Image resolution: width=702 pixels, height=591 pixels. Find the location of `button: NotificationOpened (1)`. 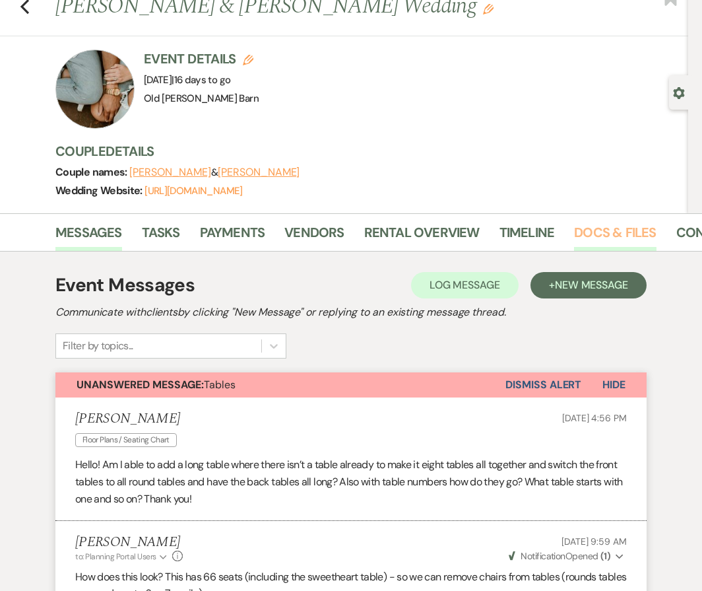

button: NotificationOpened (1) is located at coordinates (567, 556).